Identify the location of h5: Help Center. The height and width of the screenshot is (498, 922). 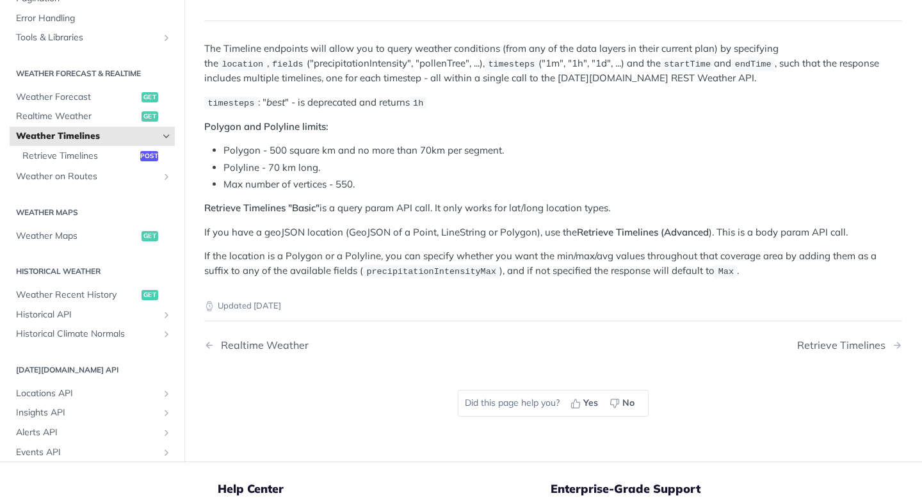
(384, 489).